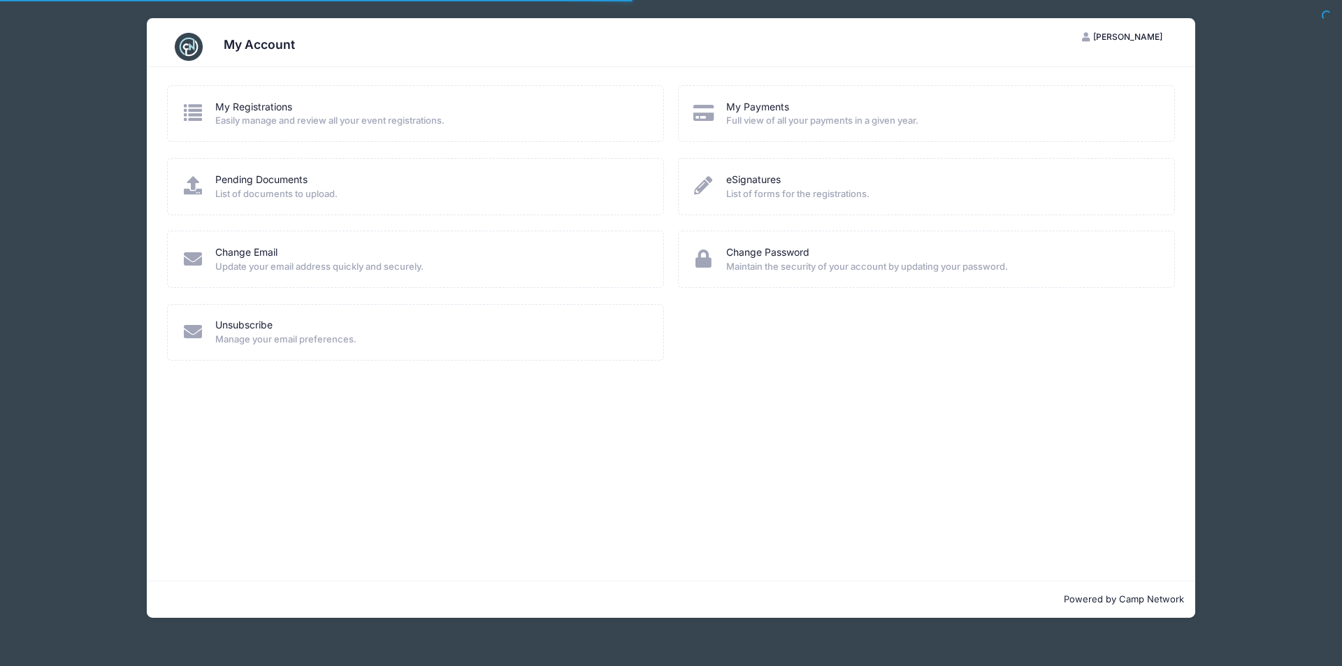 This screenshot has width=1342, height=666. I want to click on img: CampNetwork, so click(189, 47).